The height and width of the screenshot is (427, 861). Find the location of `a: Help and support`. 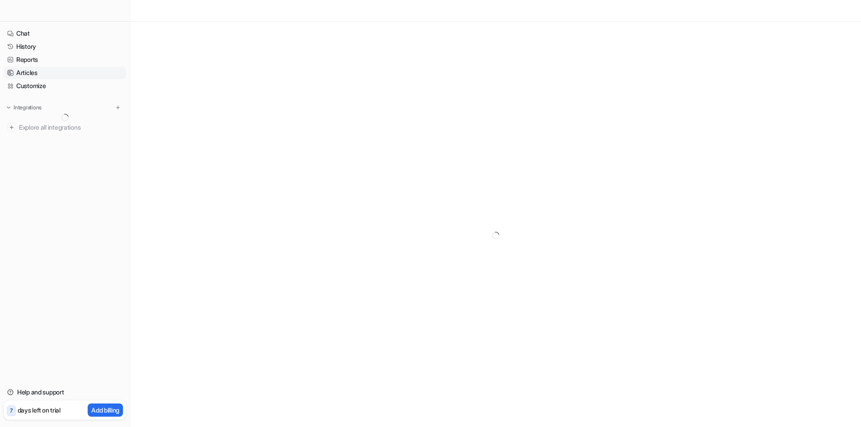

a: Help and support is located at coordinates (65, 392).